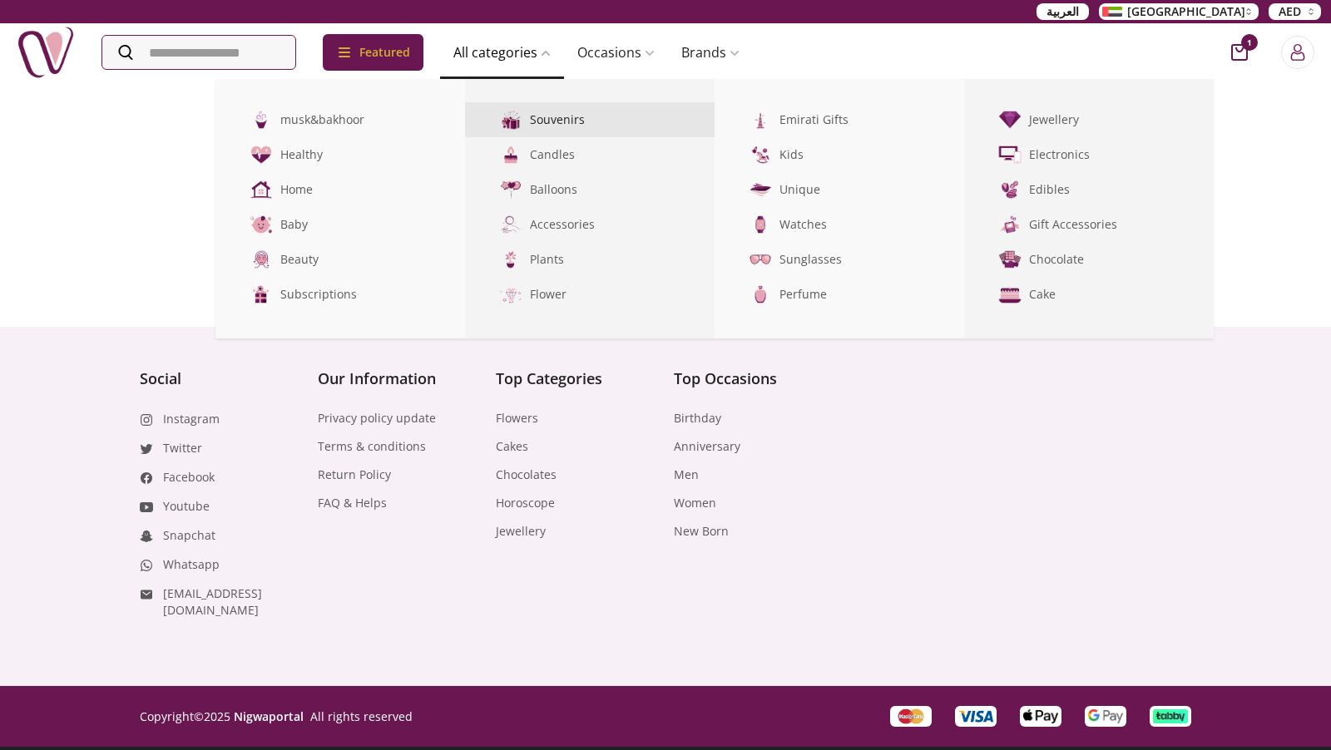  I want to click on img: Plants, so click(511, 260).